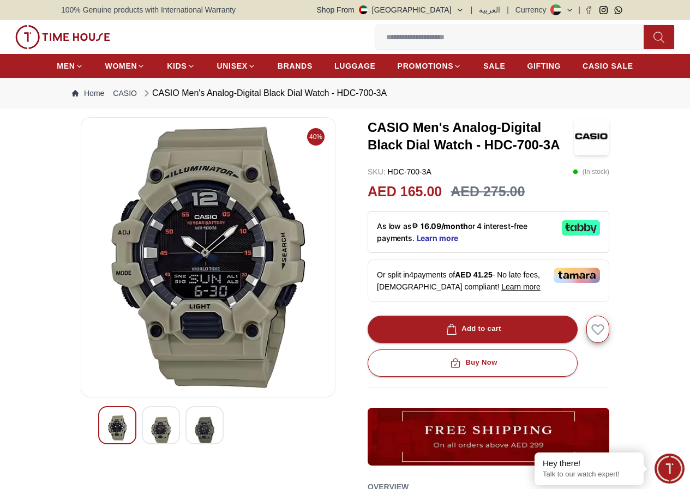 The width and height of the screenshot is (690, 489). What do you see at coordinates (589, 464) in the screenshot?
I see `div: Hey there!` at bounding box center [589, 464].